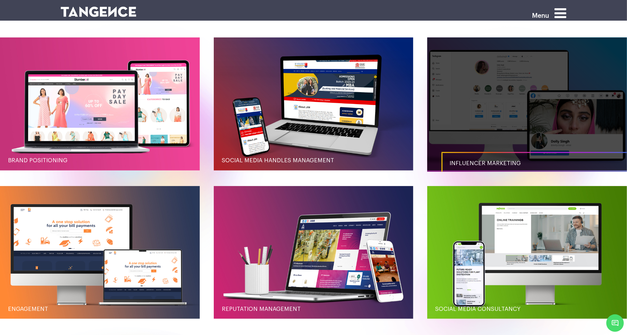 The width and height of the screenshot is (627, 335). What do you see at coordinates (527, 309) in the screenshot?
I see `a: Social Media Consultancy` at bounding box center [527, 309].